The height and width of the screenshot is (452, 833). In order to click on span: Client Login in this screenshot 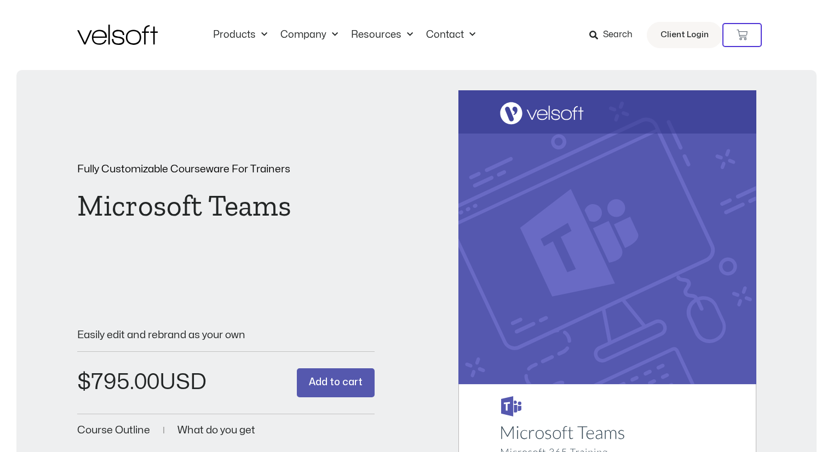, I will do `click(684, 35)`.